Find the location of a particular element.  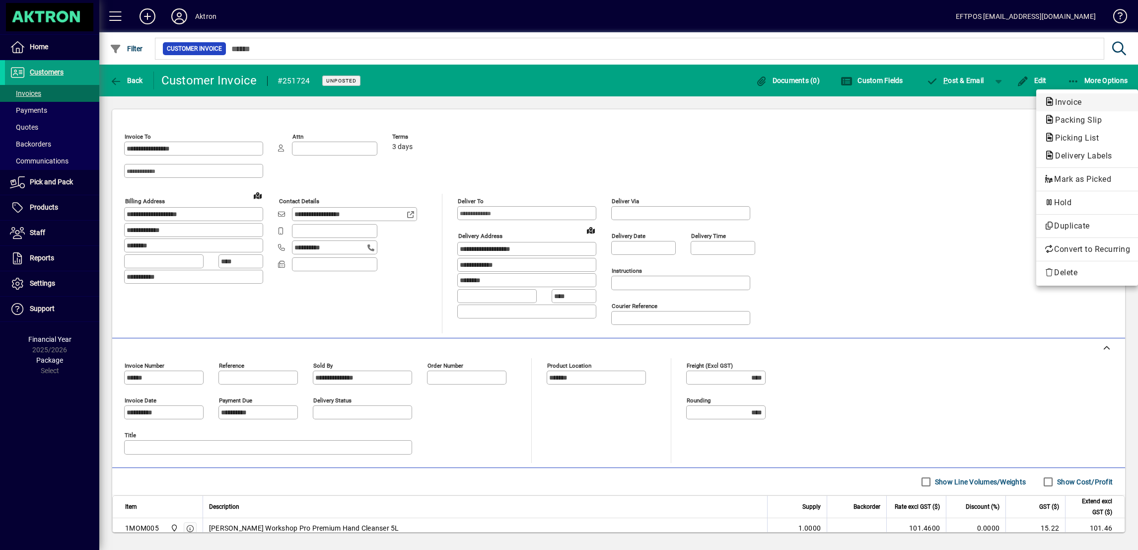

span: Mark as Picked is located at coordinates (1087, 179).